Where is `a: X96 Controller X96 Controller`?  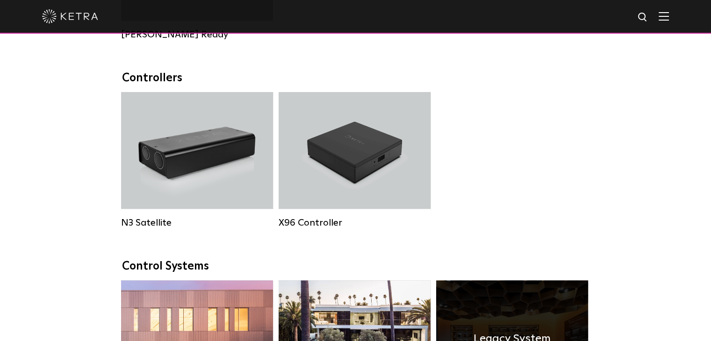 a: X96 Controller X96 Controller is located at coordinates (355, 160).